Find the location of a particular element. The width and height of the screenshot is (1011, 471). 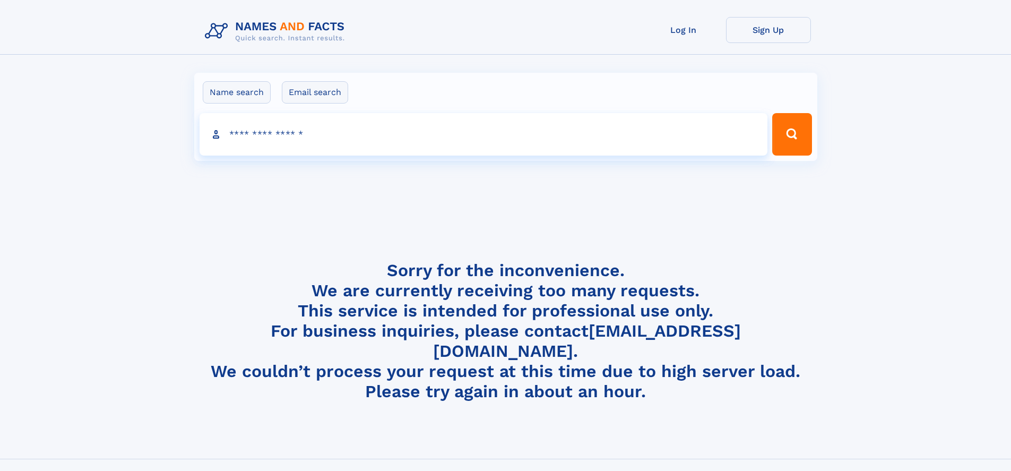

h4: Sorry for the inconvenience. We are currently receiving too many requests. This service is intend... is located at coordinates (506, 331).